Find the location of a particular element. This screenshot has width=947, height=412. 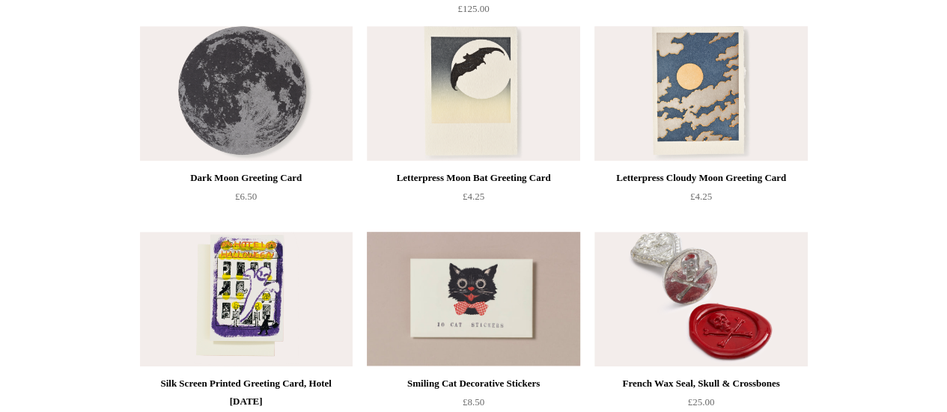

span: £6.50 is located at coordinates (245, 196).